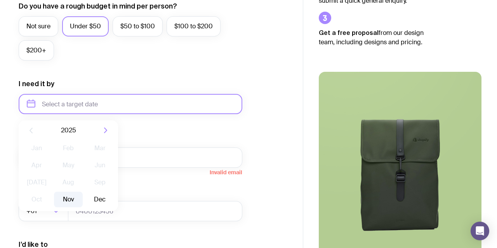  What do you see at coordinates (480, 231) in the screenshot?
I see `div: Open Intercom Messenger` at bounding box center [480, 231].